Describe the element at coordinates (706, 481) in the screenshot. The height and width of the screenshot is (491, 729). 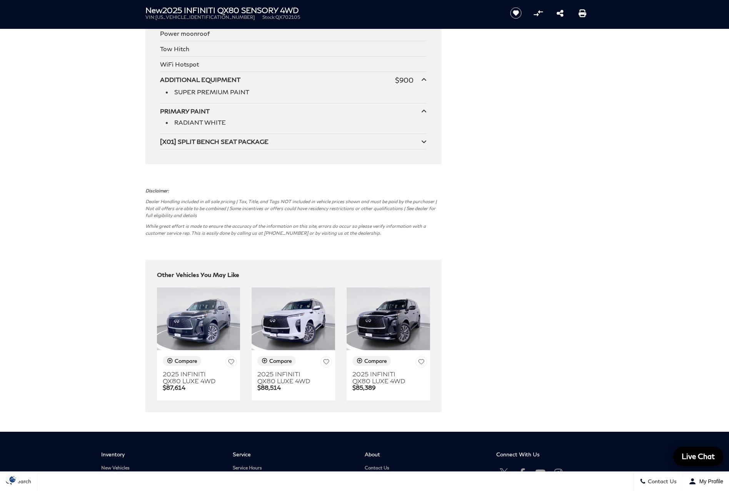
I see `button: Open user profile menu` at that location.